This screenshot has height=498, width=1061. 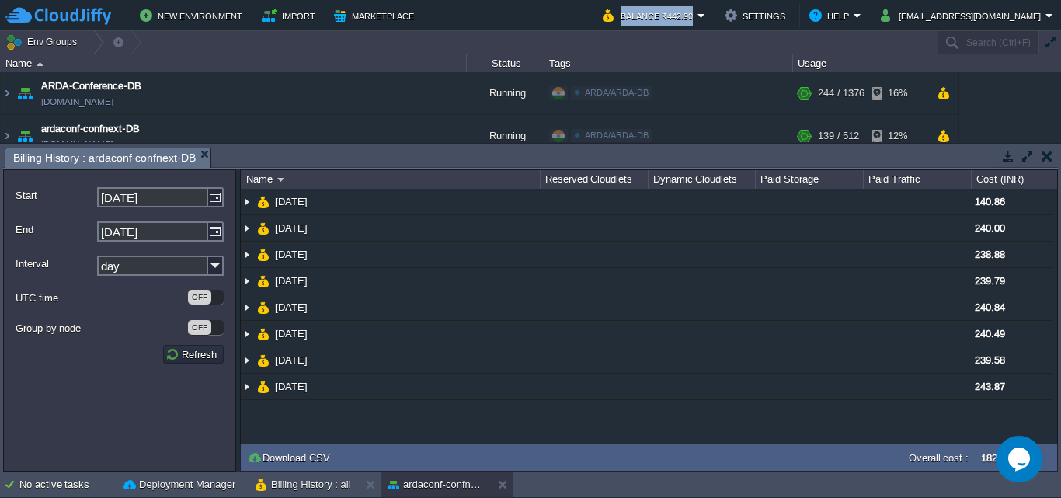 What do you see at coordinates (55, 263) in the screenshot?
I see `label: Interval` at bounding box center [55, 263].